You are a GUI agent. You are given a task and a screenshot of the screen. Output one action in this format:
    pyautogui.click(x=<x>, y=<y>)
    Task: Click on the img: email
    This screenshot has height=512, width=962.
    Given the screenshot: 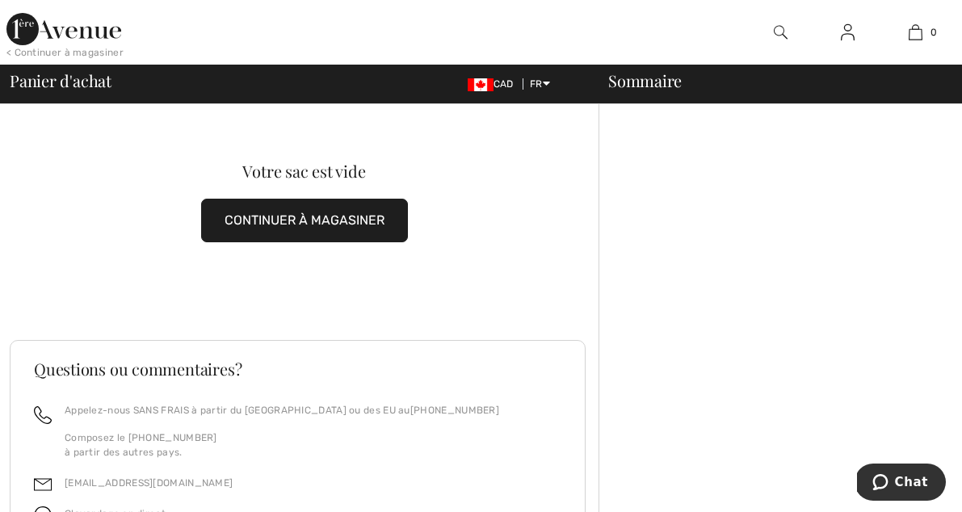 What is the action you would take?
    pyautogui.click(x=43, y=485)
    